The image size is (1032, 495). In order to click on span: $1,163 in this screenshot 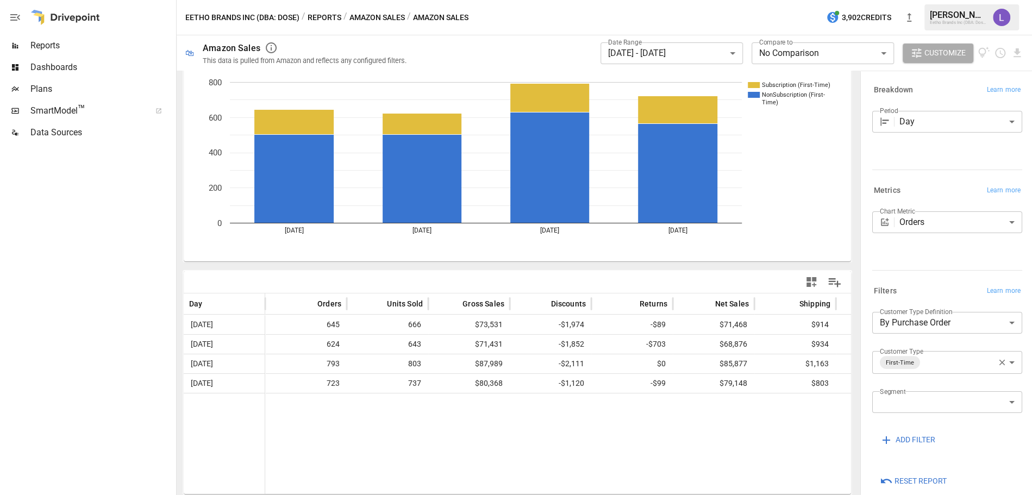, I will do `click(795, 363)`.